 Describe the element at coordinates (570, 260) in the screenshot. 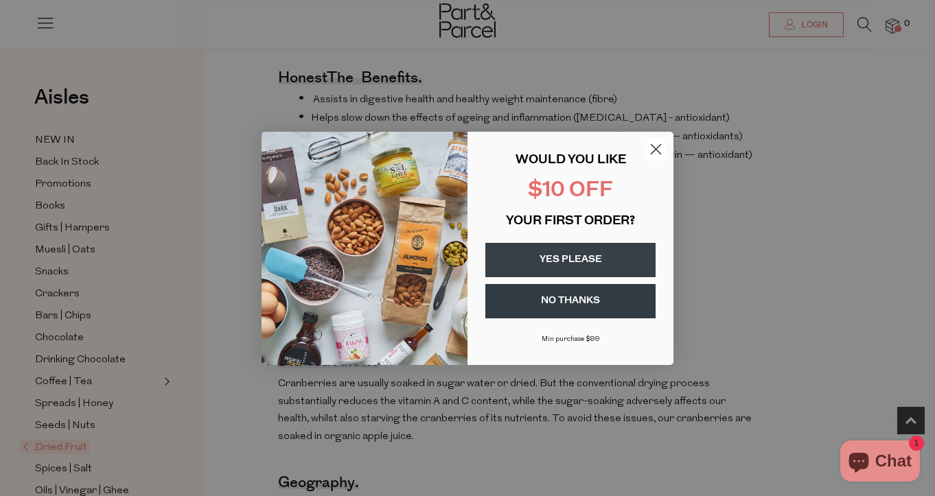

I see `button: YES PLEASE` at that location.